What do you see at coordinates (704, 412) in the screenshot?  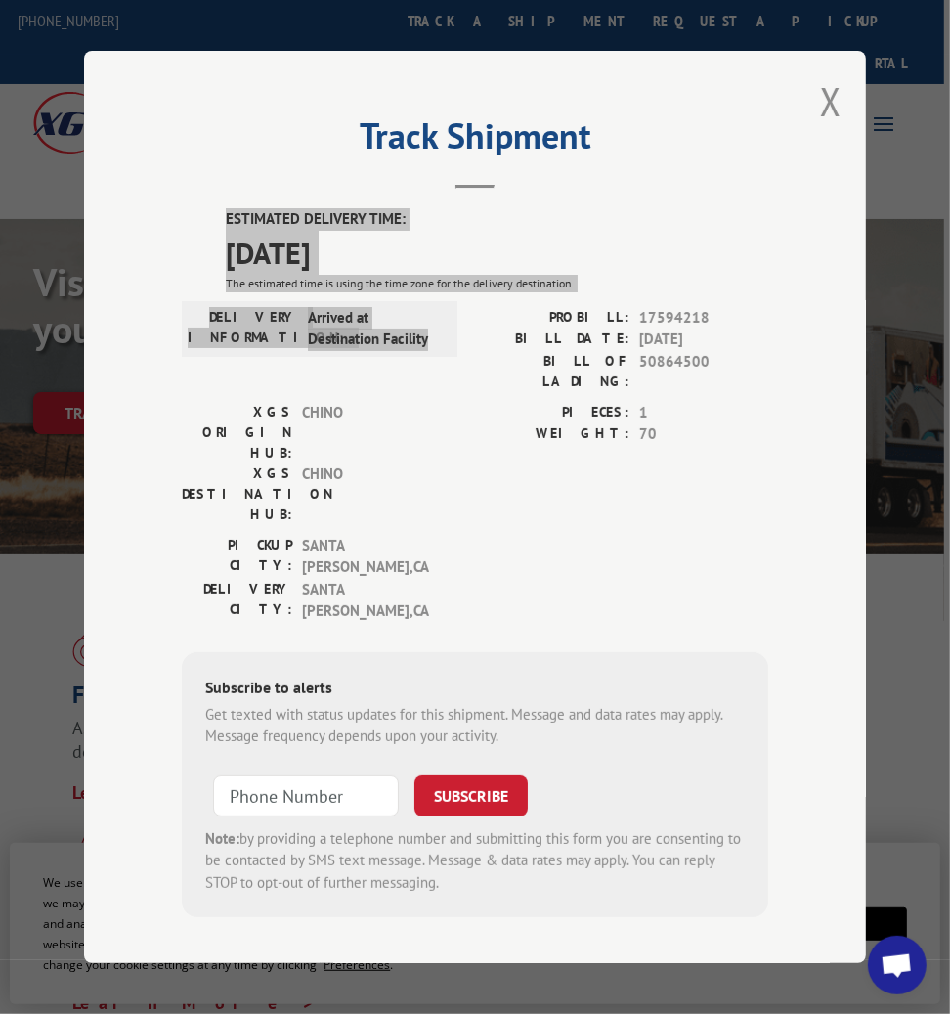 I see `span: 1` at bounding box center [704, 412].